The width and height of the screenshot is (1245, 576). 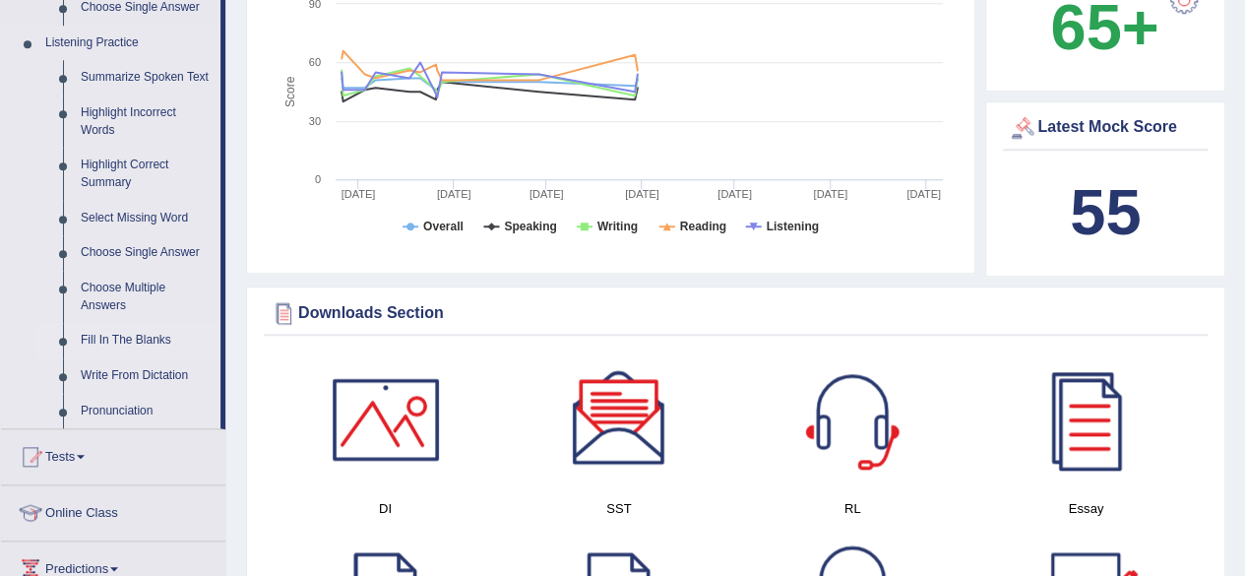 I want to click on a: Choose Single Answer, so click(x=146, y=253).